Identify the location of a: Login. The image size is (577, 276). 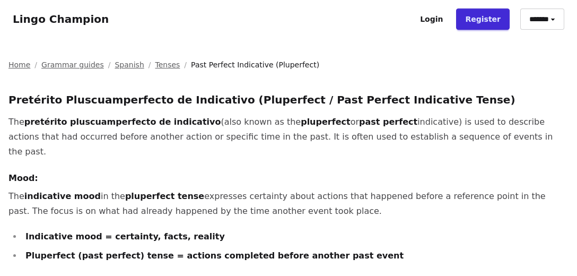
(431, 19).